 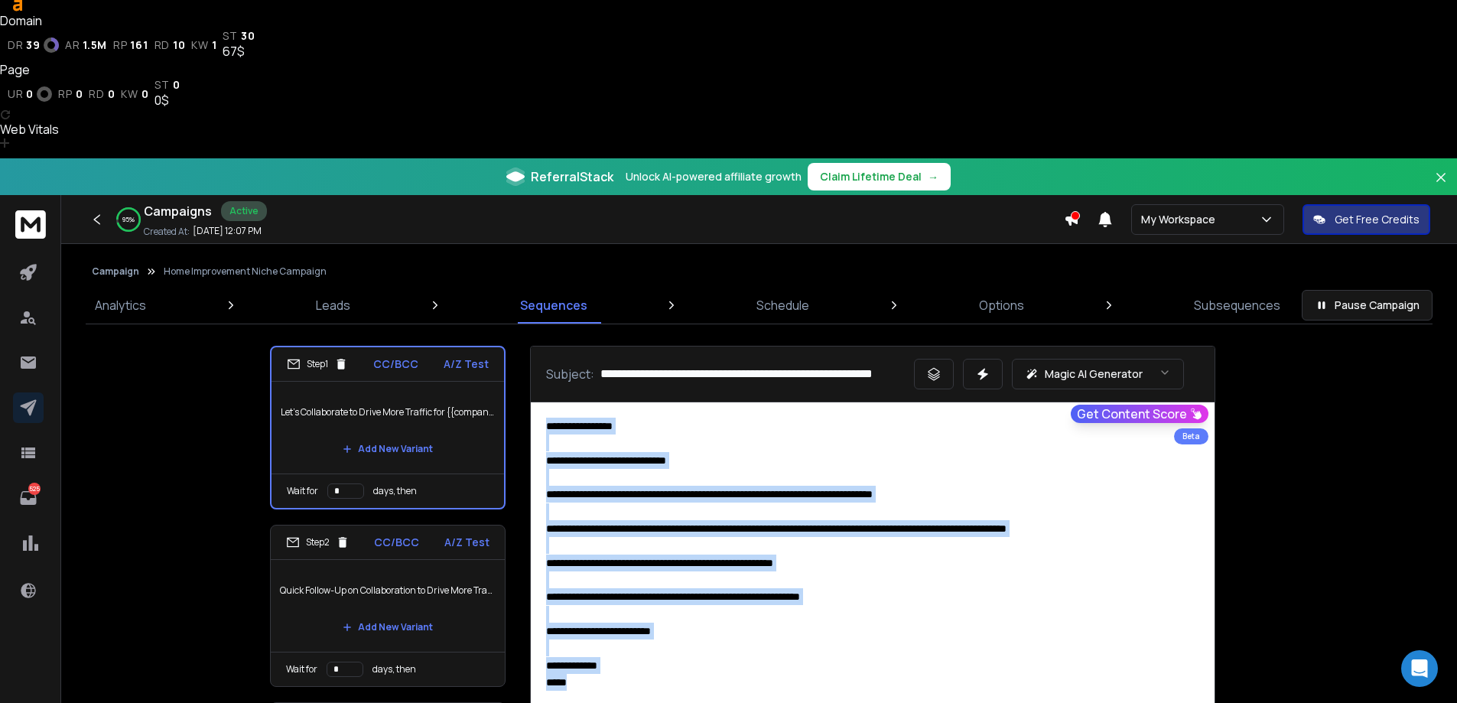 I want to click on p: 95 %, so click(x=128, y=220).